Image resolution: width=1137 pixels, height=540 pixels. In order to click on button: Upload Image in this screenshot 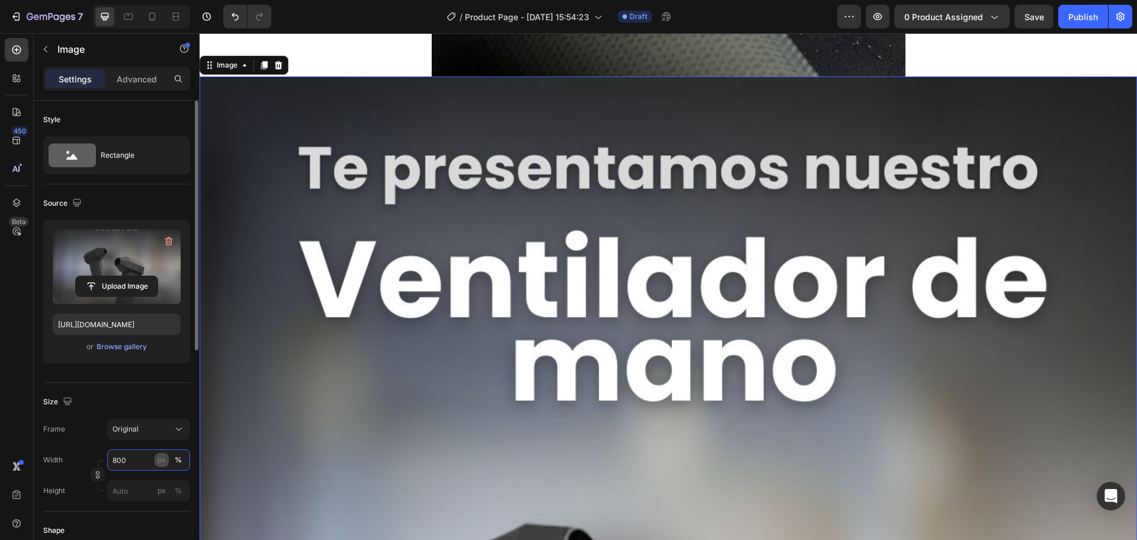, I will do `click(117, 286)`.